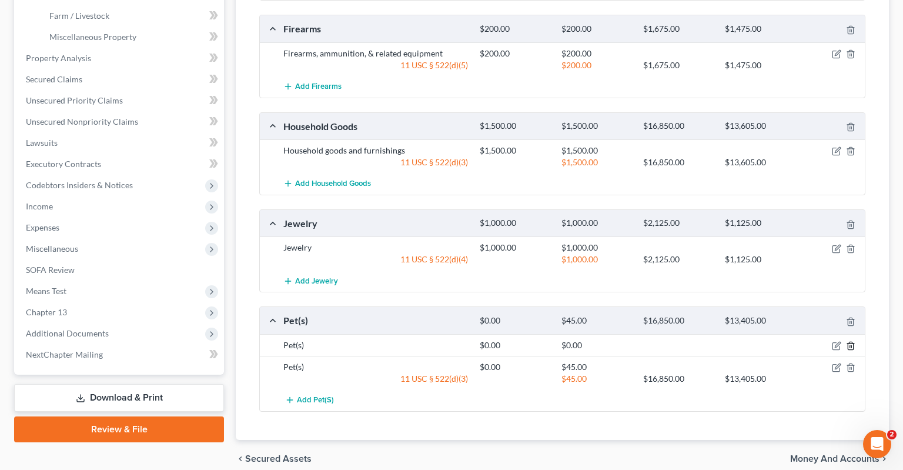  Describe the element at coordinates (211, 384) in the screenshot. I see `button: Send a message…` at that location.